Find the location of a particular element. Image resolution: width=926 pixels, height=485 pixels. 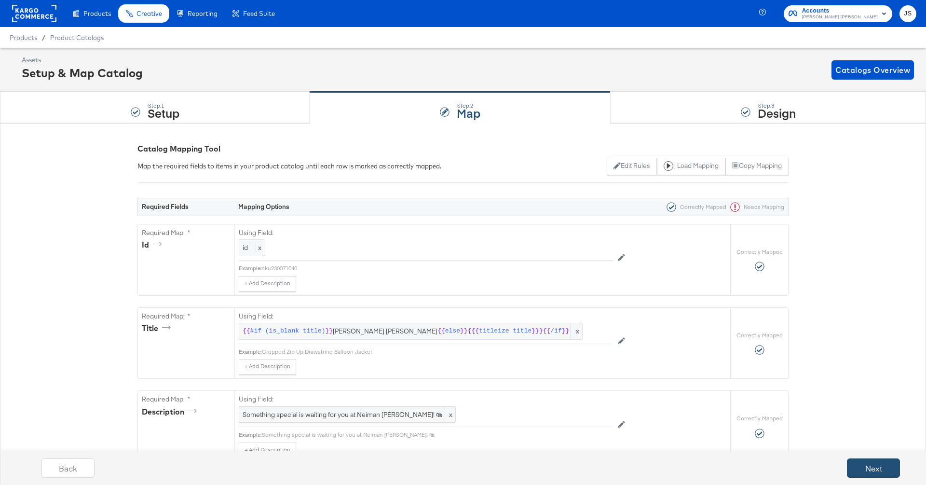

div: id is located at coordinates (153, 245).